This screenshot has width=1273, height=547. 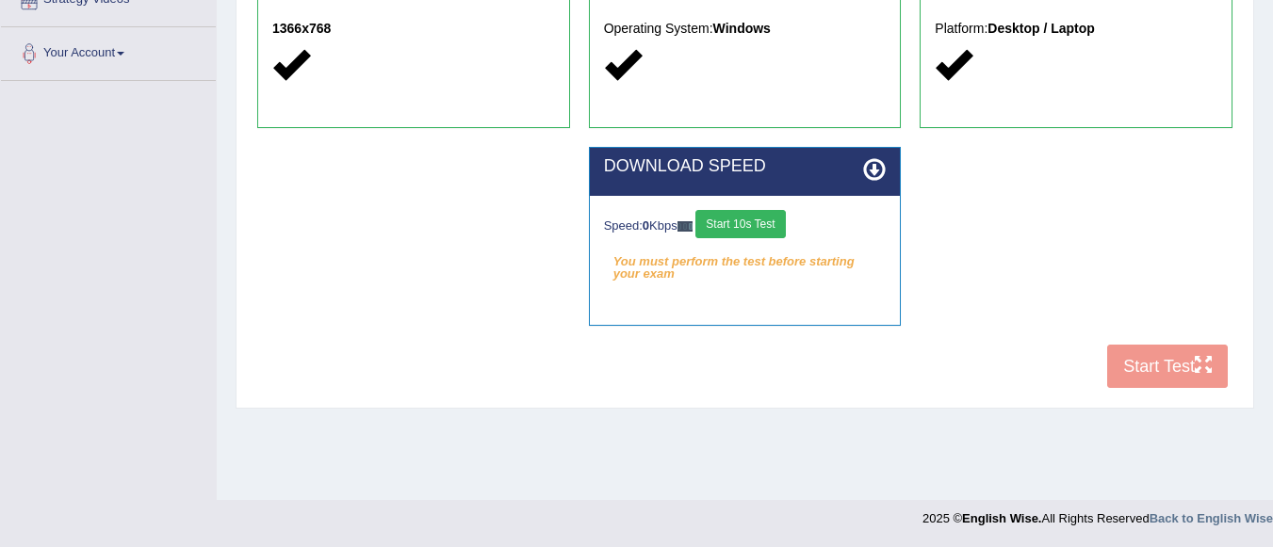 What do you see at coordinates (745, 28) in the screenshot?
I see `h5: Operating System:` at bounding box center [745, 28].